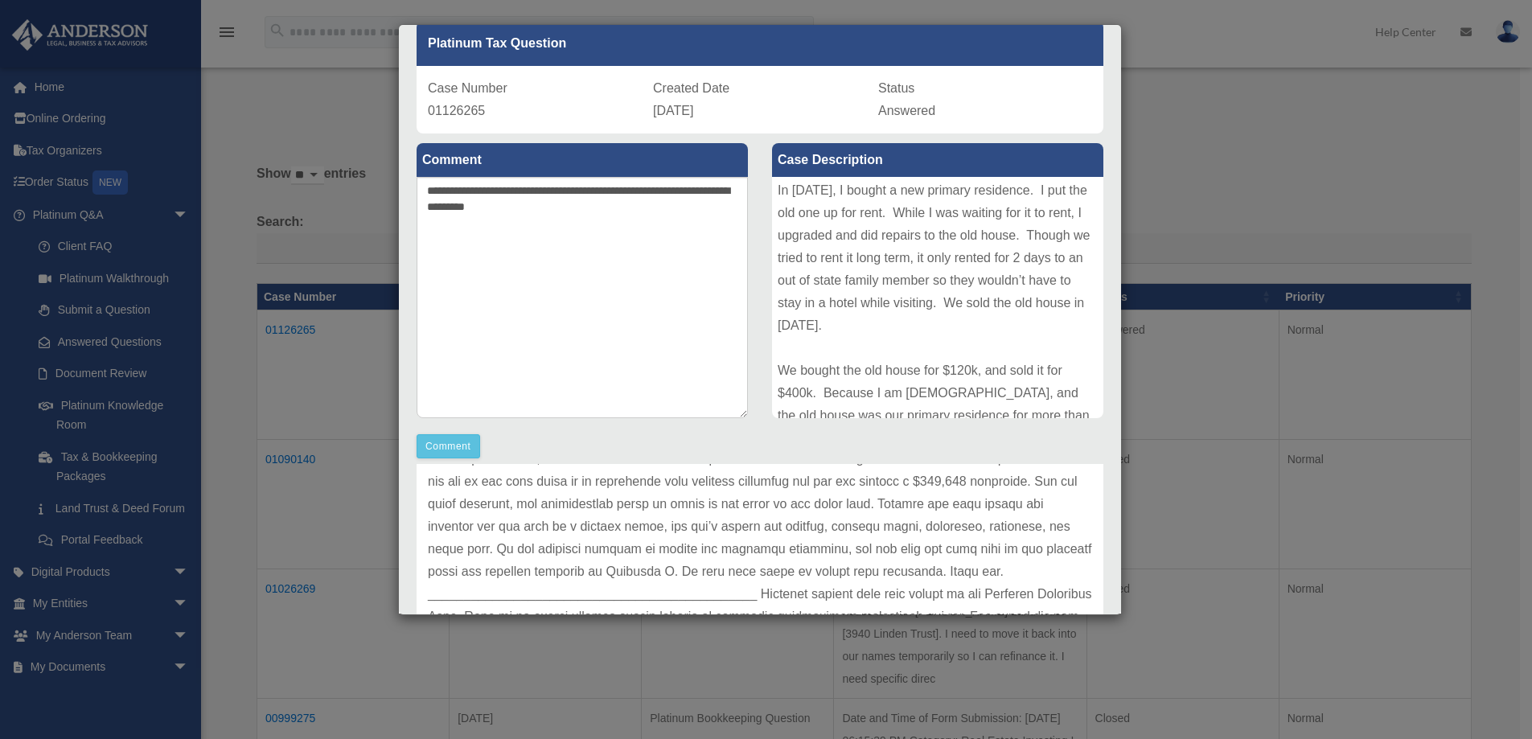 The image size is (1532, 739). Describe the element at coordinates (456, 110) in the screenshot. I see `span: 01126265` at that location.